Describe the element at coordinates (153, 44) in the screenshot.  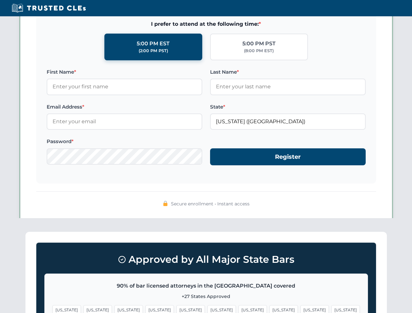
I see `div: 5:00 PM EST` at that location.